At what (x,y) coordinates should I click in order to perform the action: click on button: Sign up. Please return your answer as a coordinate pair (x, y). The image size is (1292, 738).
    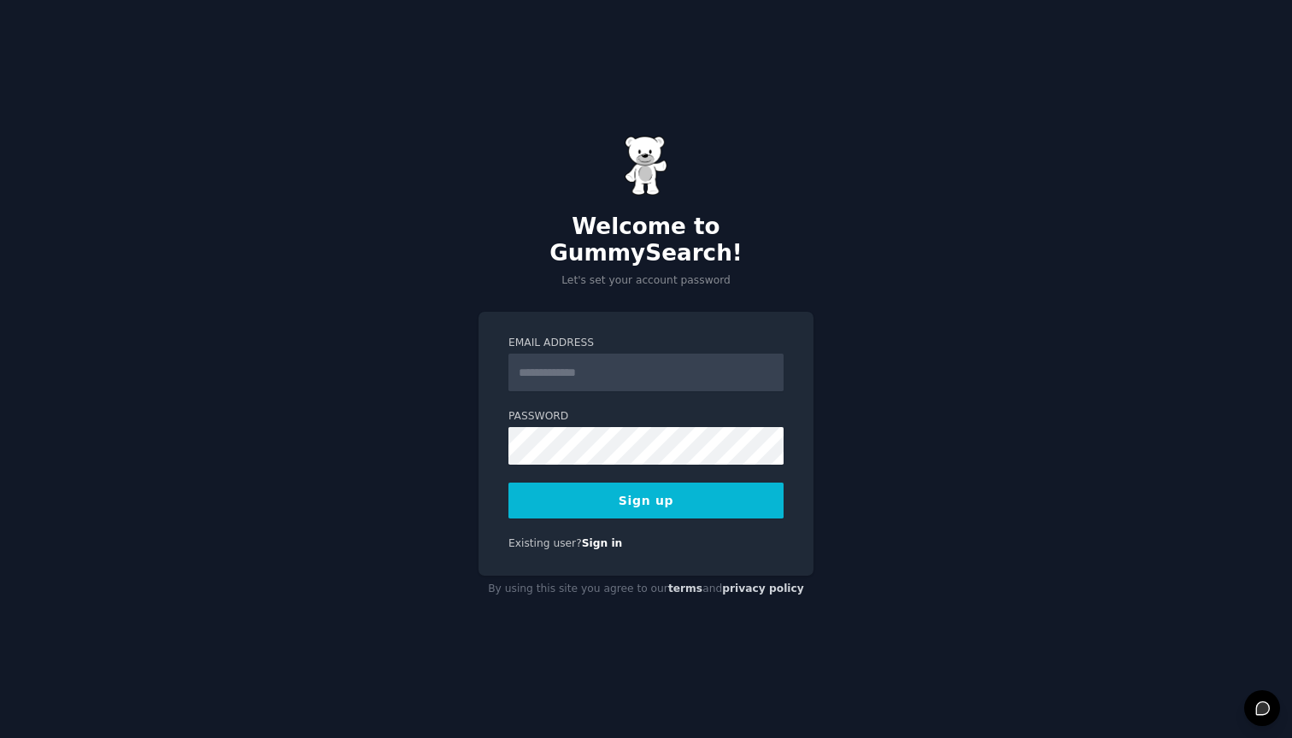
    Looking at the image, I should click on (646, 501).